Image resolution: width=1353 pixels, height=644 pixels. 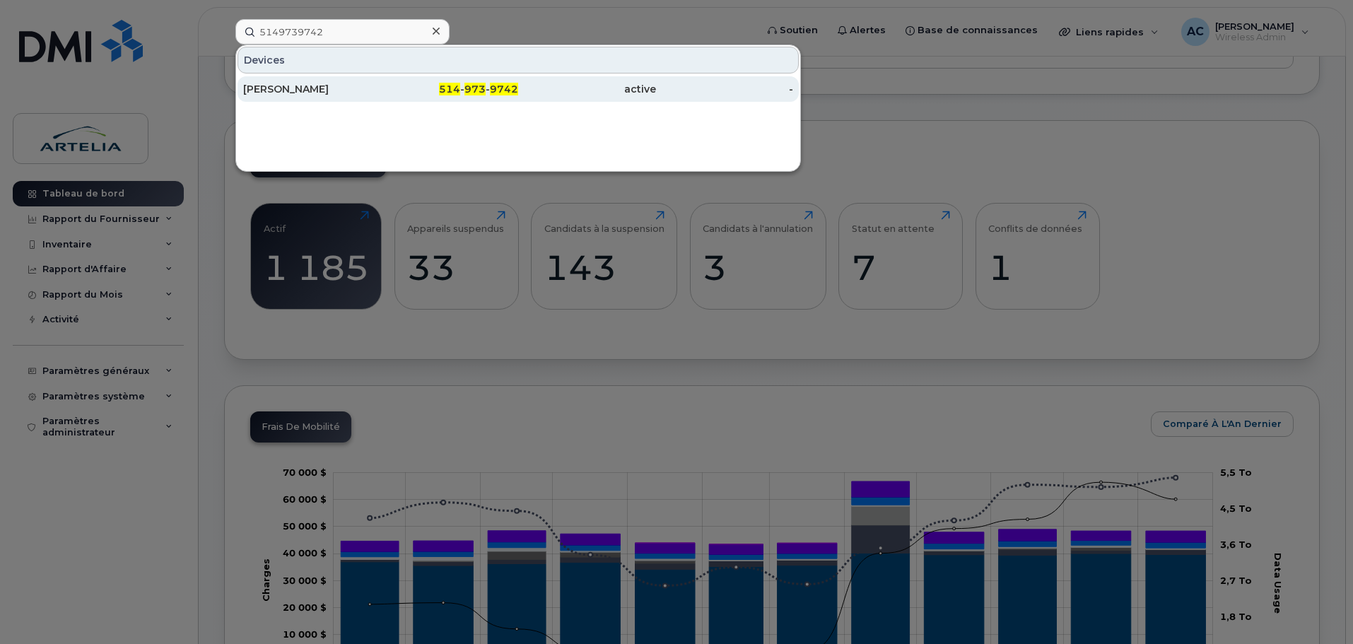 What do you see at coordinates (475, 89) in the screenshot?
I see `span: 973` at bounding box center [475, 89].